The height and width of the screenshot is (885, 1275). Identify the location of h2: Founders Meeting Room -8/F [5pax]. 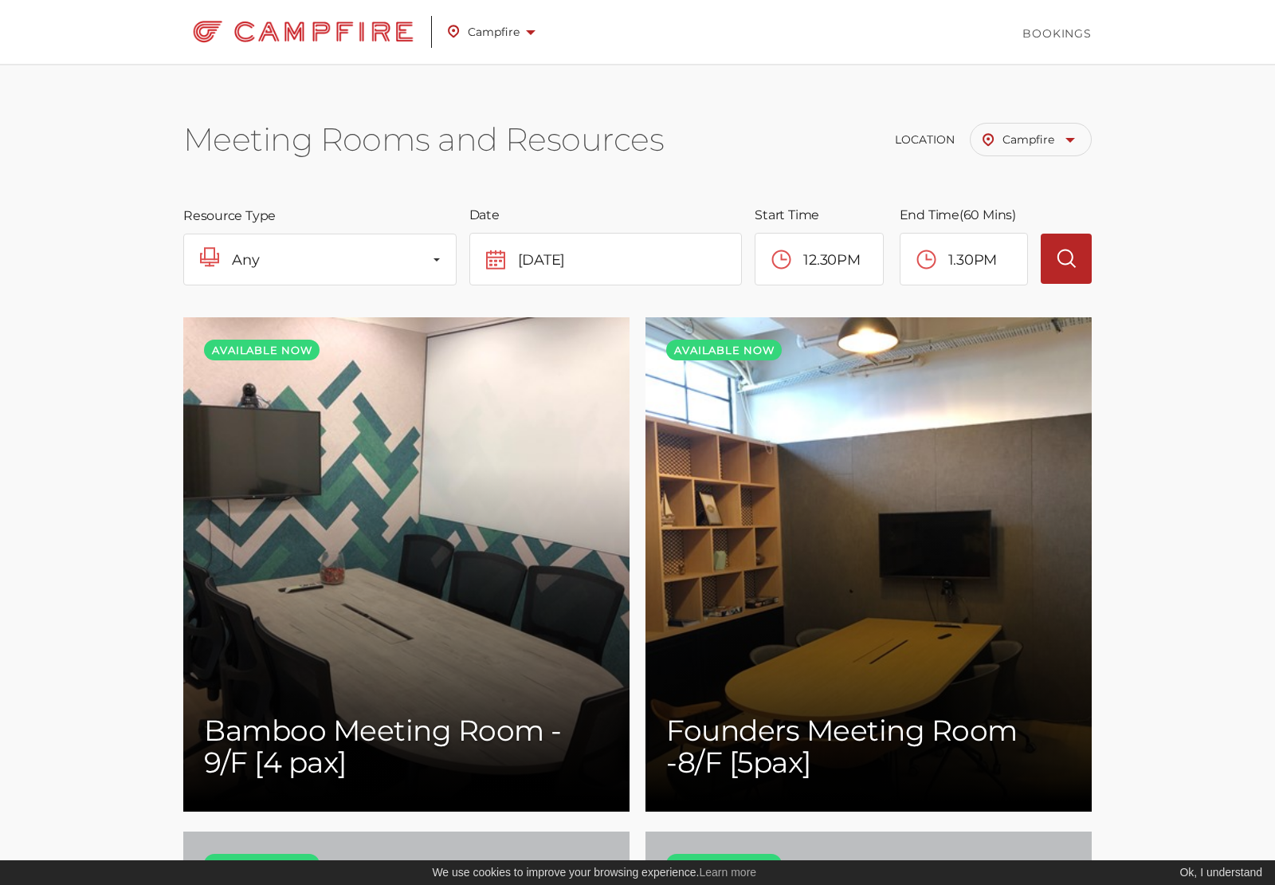
(869, 746).